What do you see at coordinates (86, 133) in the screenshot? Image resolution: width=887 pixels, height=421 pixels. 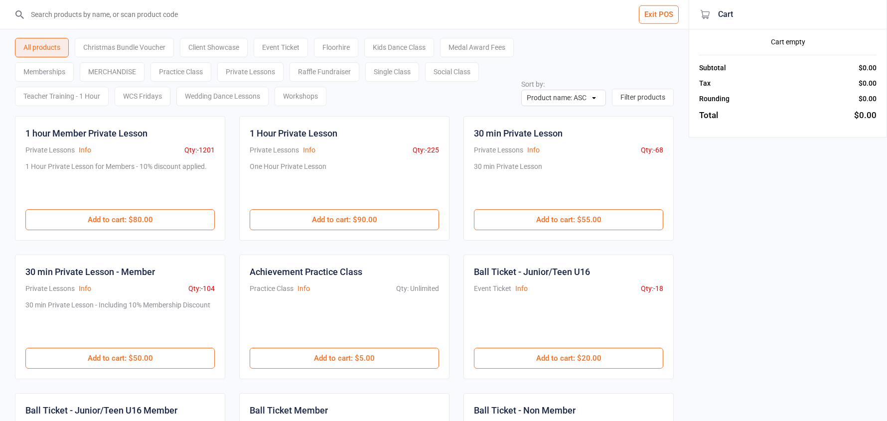 I see `div: 1 hour Member Private Lesson` at bounding box center [86, 133].